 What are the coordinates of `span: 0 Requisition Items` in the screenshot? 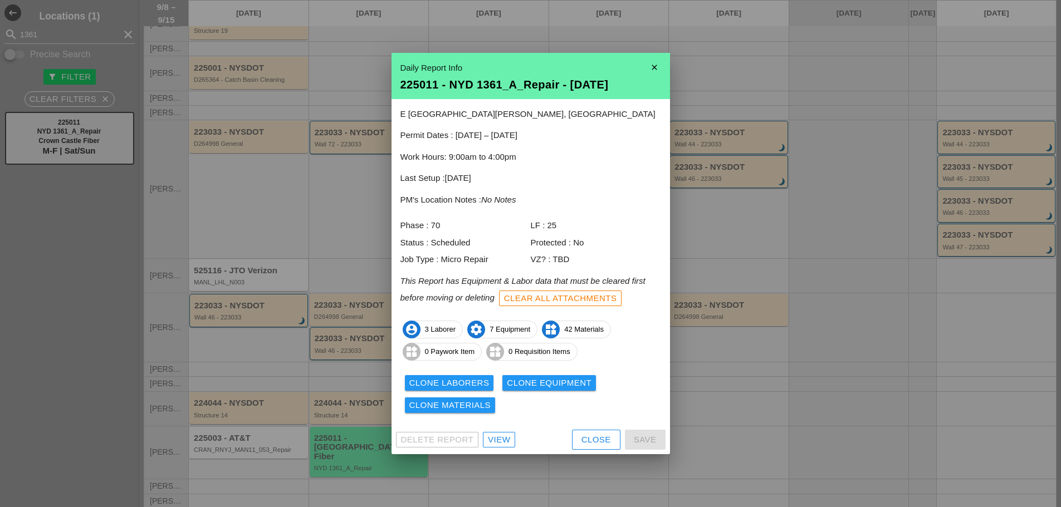 It's located at (532, 352).